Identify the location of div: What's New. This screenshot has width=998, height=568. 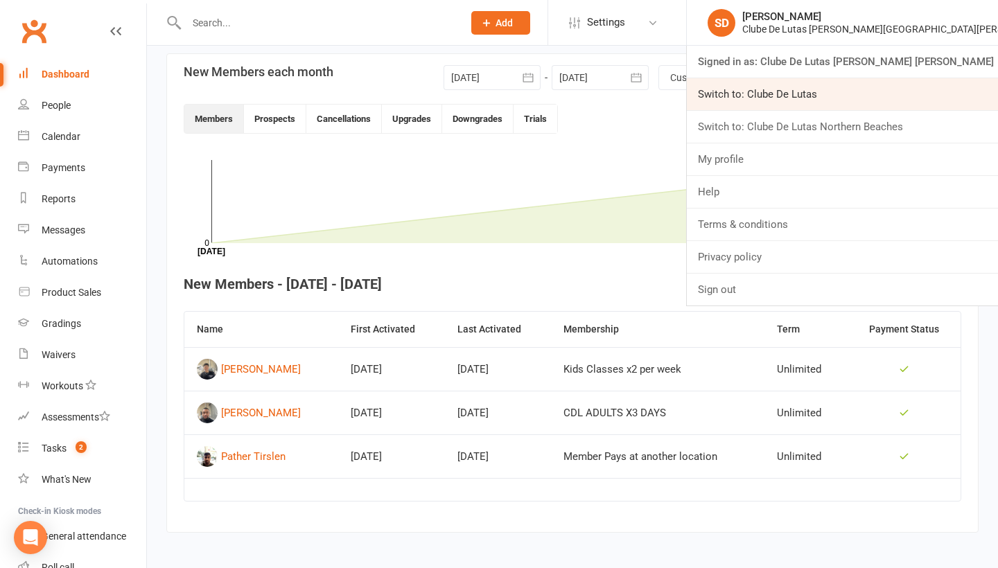
(67, 479).